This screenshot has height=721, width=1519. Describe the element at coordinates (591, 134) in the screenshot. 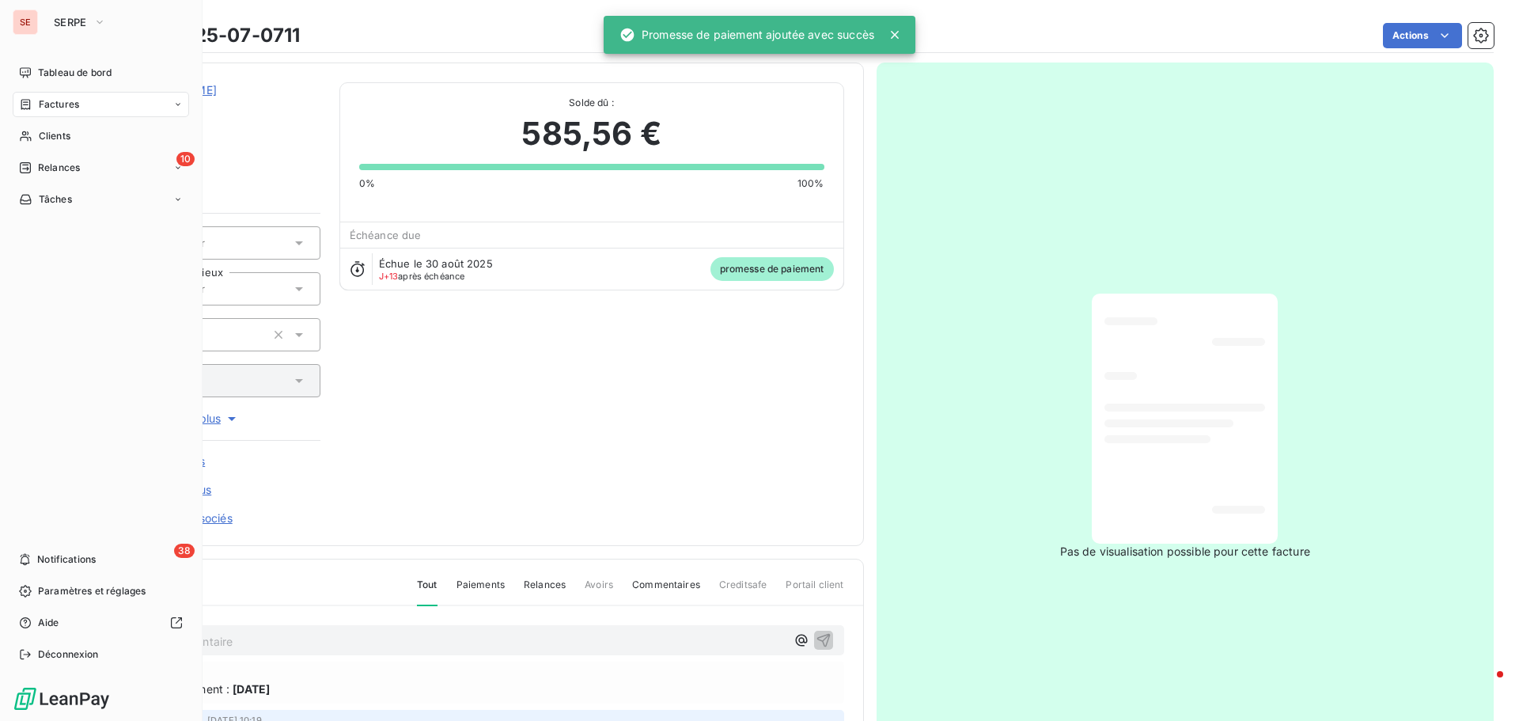

I see `span: 585,56 €` at that location.